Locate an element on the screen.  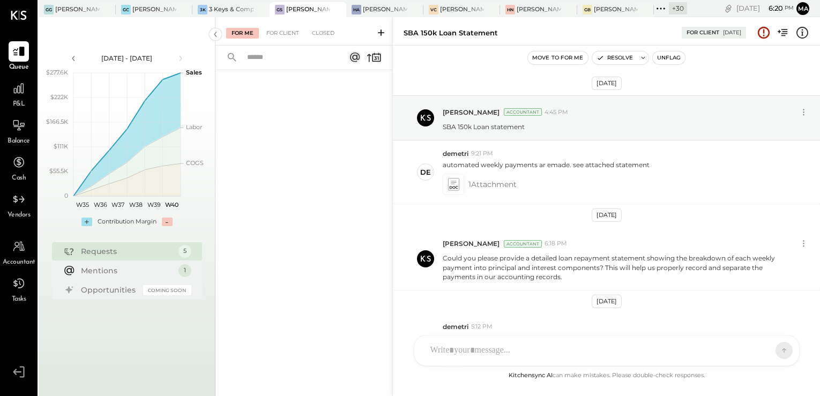
text: W38 is located at coordinates (136, 205).